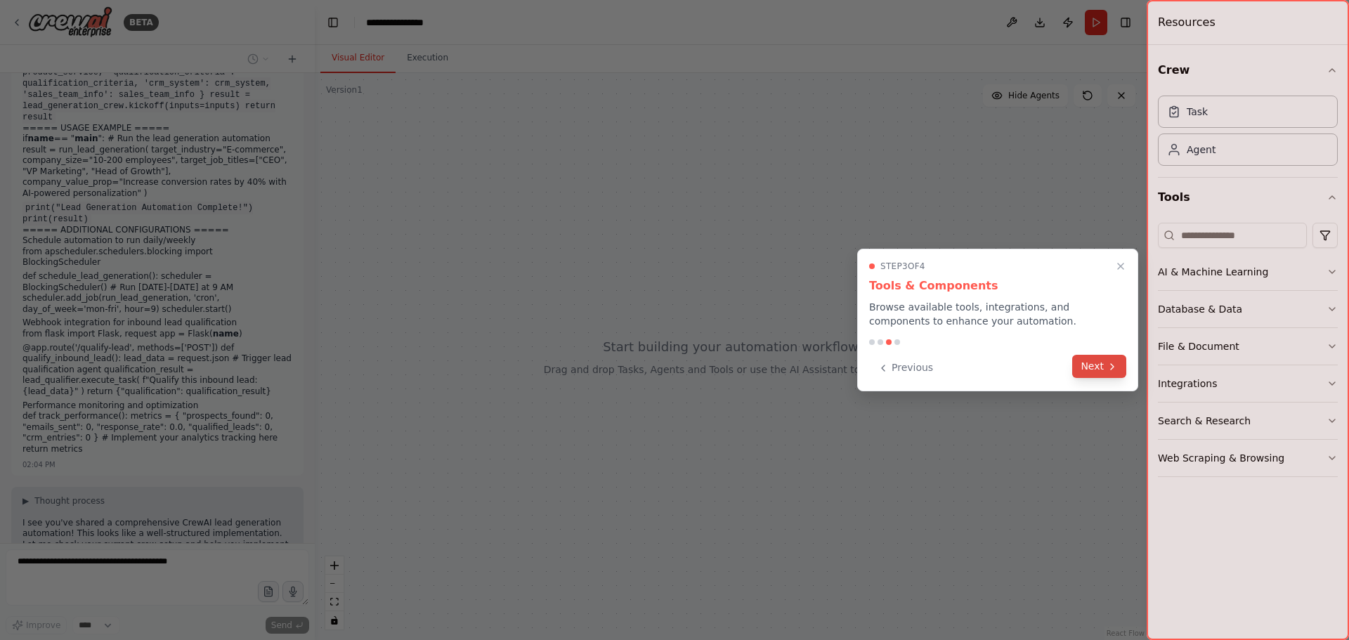  What do you see at coordinates (905, 367) in the screenshot?
I see `button: Previous` at bounding box center [905, 367].